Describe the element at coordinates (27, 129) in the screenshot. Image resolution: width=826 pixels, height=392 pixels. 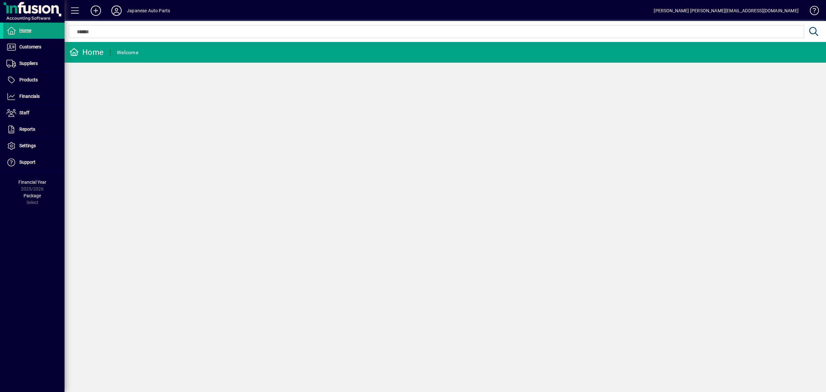
I see `span: Reports` at that location.